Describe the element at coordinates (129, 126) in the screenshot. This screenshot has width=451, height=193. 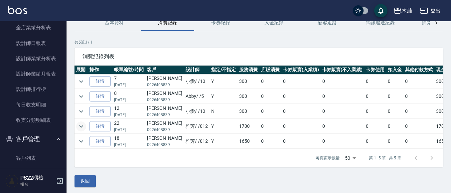
I see `td: 22` at that location.